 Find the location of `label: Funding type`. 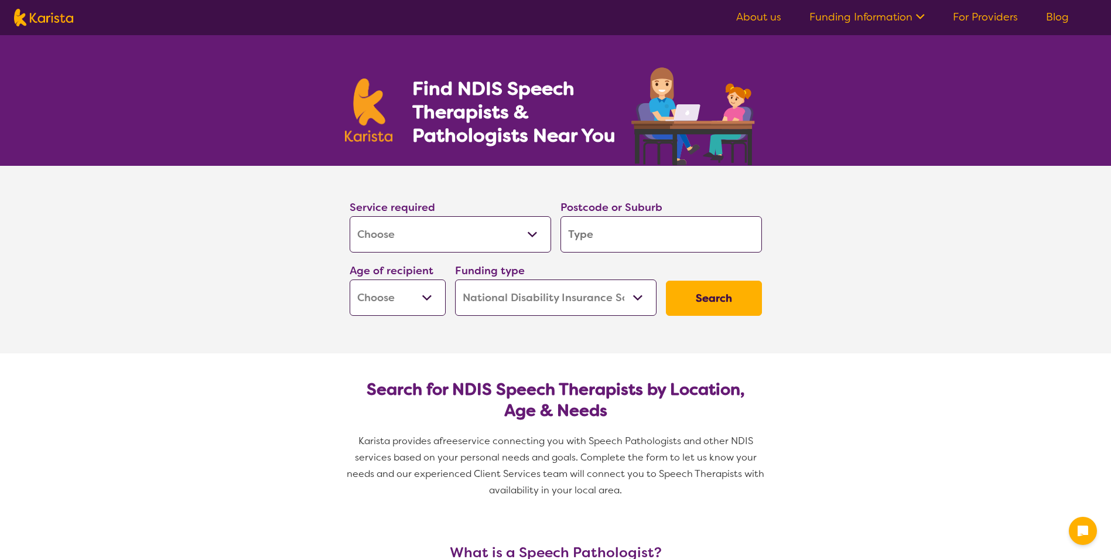

label: Funding type is located at coordinates (490, 271).